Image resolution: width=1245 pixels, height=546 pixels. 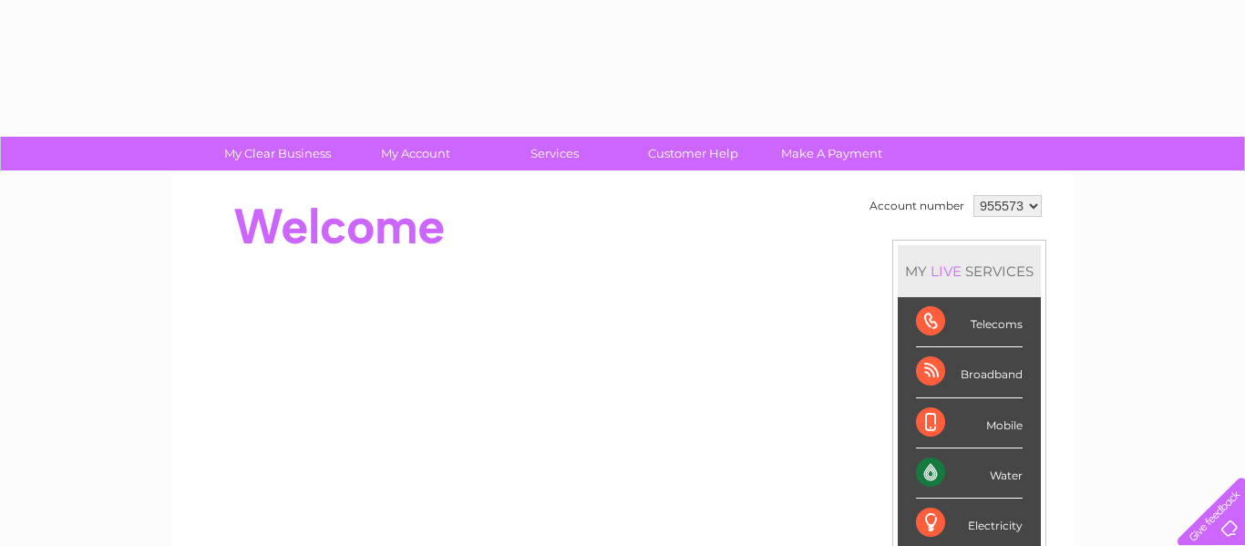 What do you see at coordinates (832, 153) in the screenshot?
I see `a: Make A Payment` at bounding box center [832, 153].